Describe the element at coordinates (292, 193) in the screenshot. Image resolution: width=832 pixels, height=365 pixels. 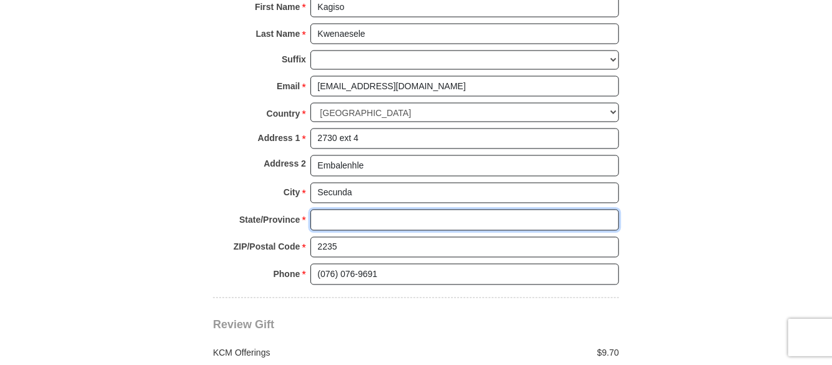
I see `strong: City` at that location.